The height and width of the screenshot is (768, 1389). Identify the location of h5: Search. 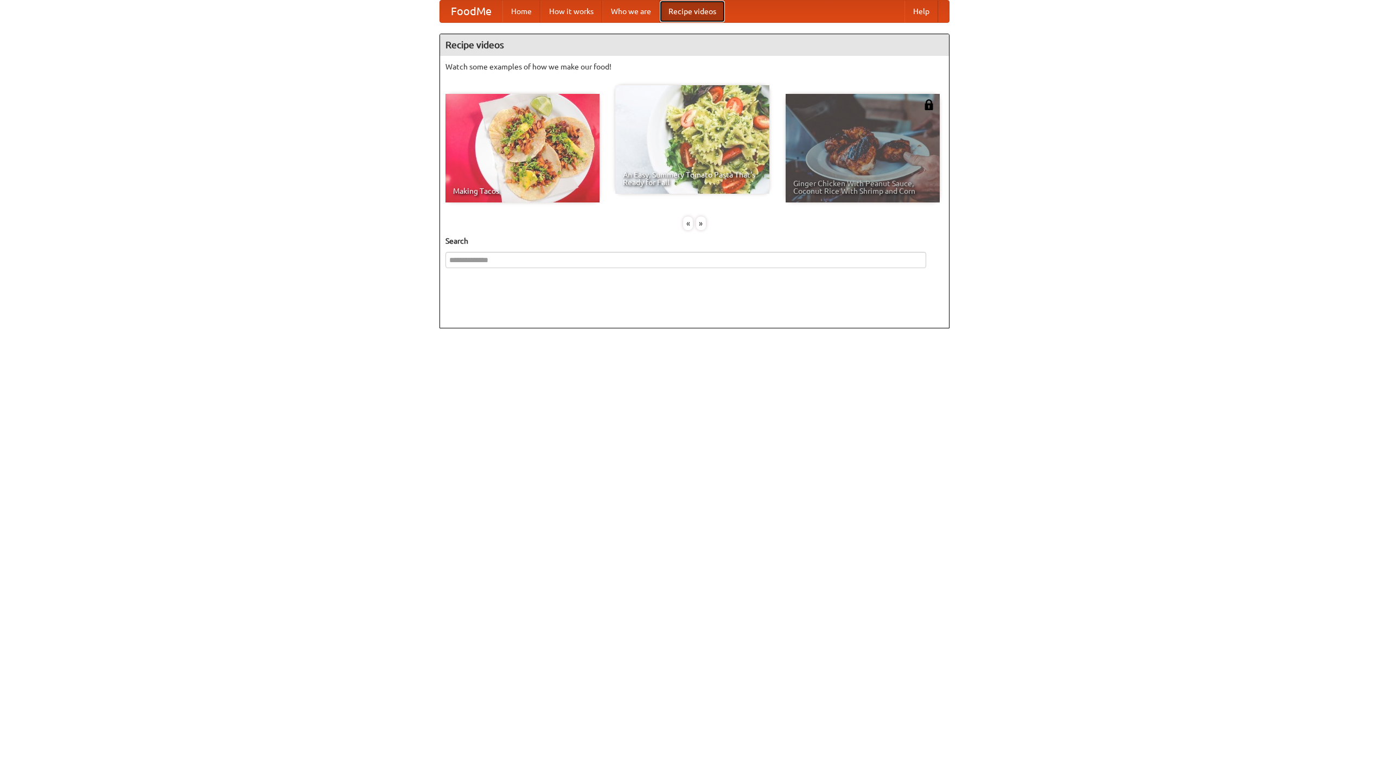
(695, 241).